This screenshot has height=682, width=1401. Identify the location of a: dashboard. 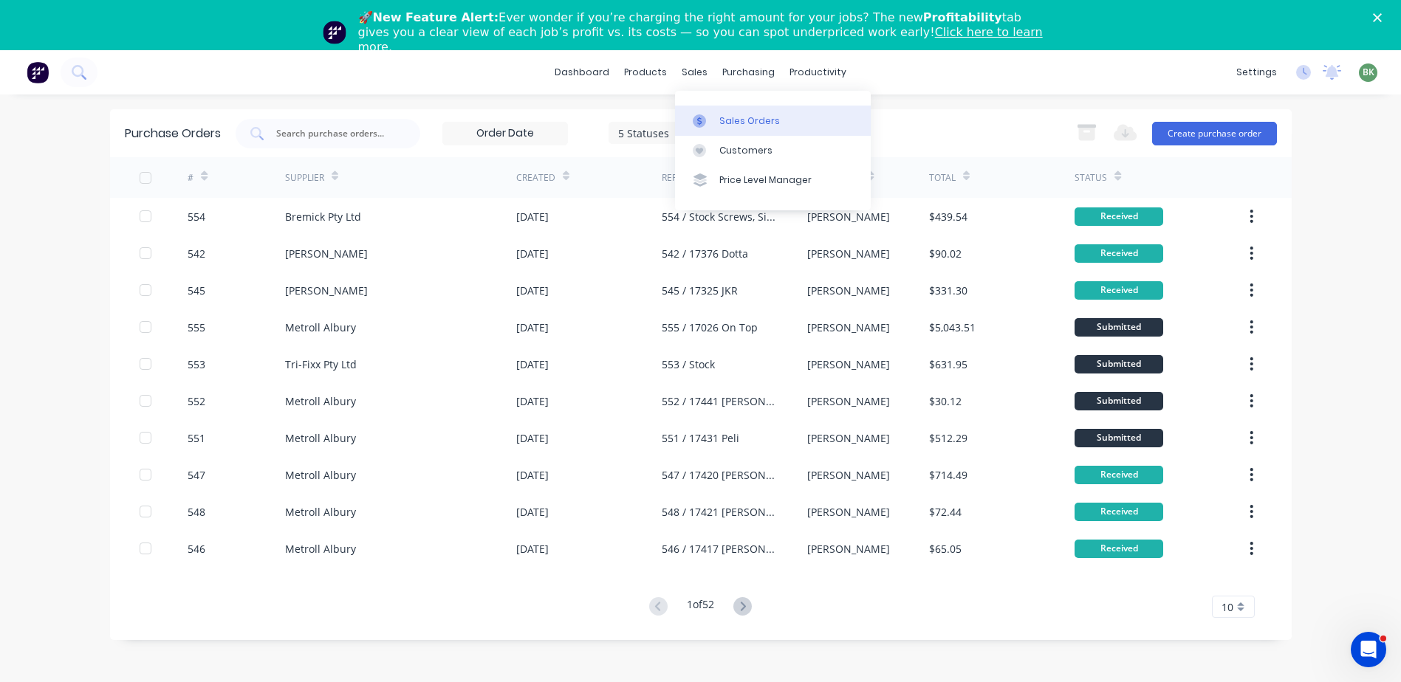
(582, 72).